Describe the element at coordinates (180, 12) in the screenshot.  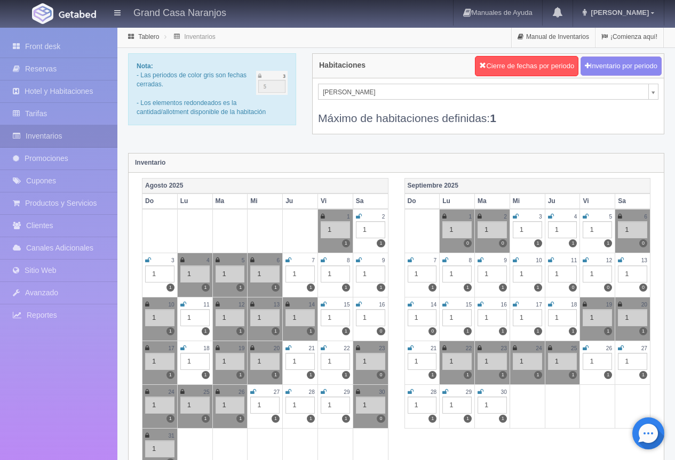
I see `h4: Grand Casa Naranjos` at that location.